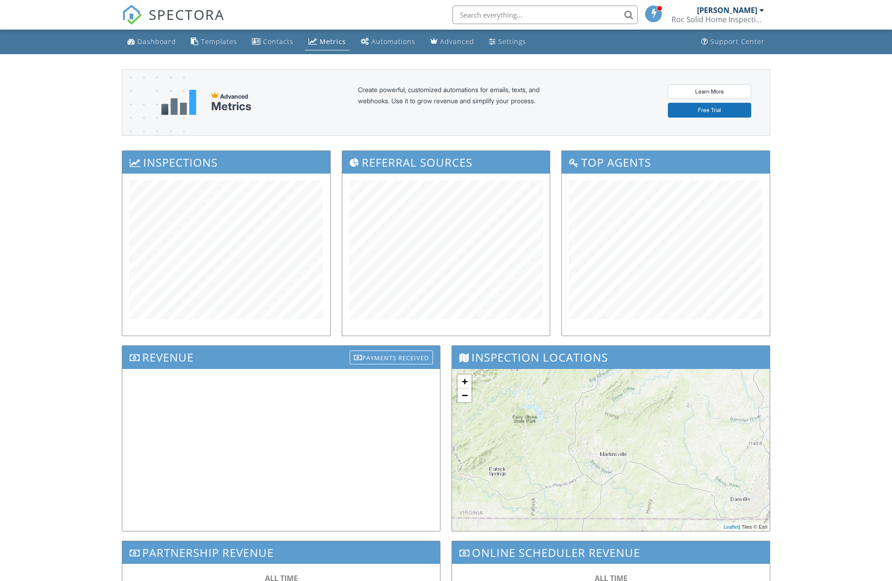  What do you see at coordinates (710, 110) in the screenshot?
I see `a: Free Trial` at bounding box center [710, 110].